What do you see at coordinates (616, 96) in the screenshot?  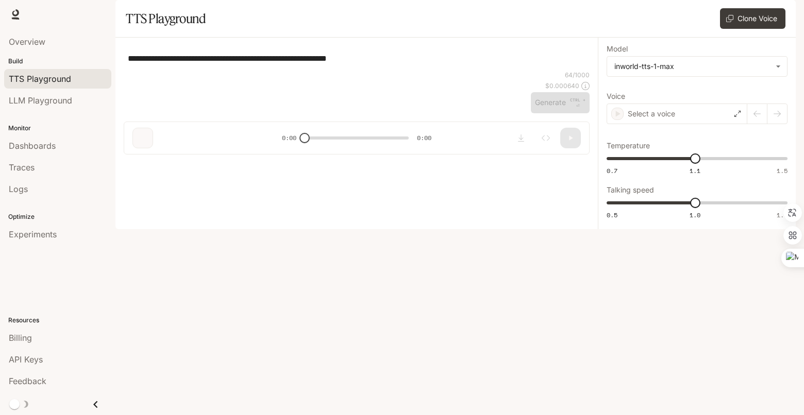 I see `p: Voice` at bounding box center [616, 96].